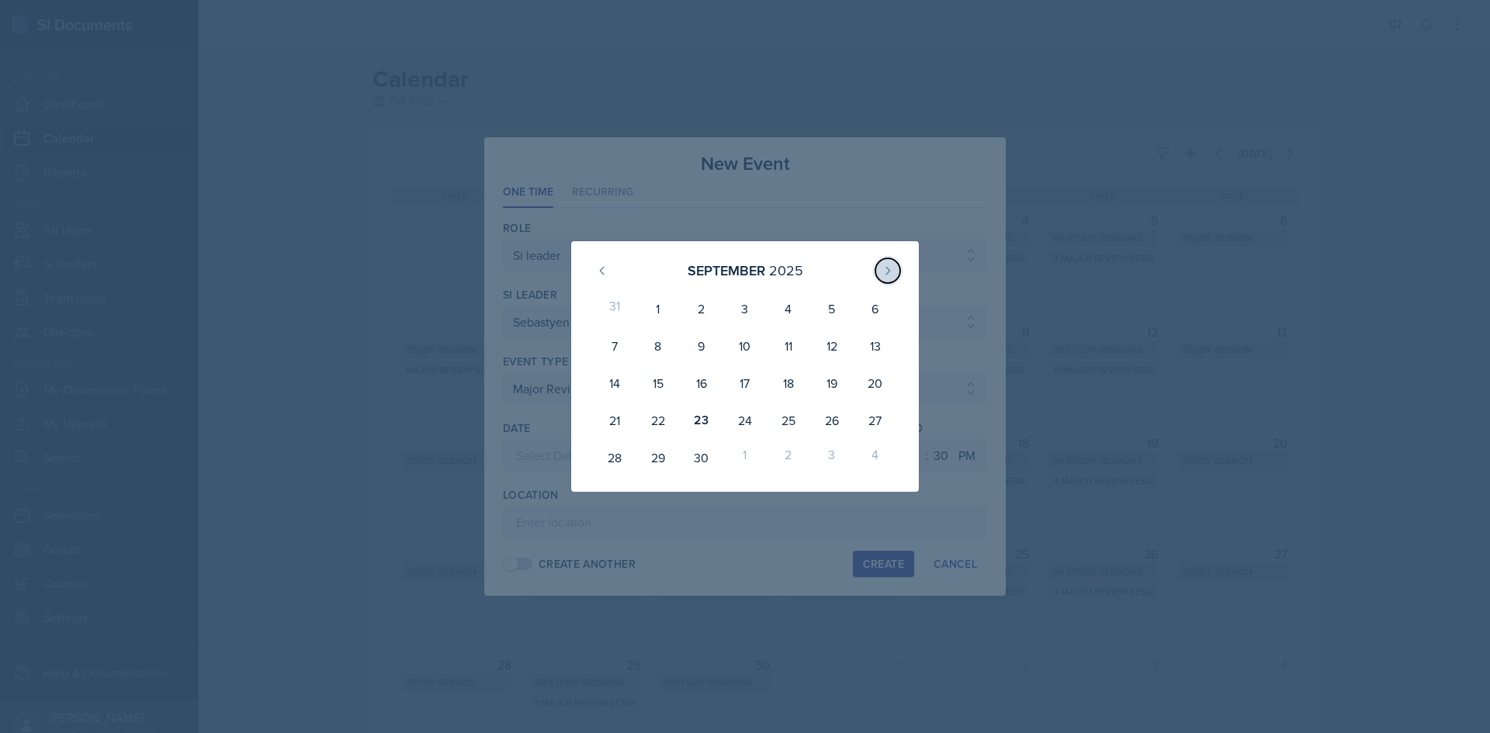  Describe the element at coordinates (614, 420) in the screenshot. I see `div: 21` at that location.